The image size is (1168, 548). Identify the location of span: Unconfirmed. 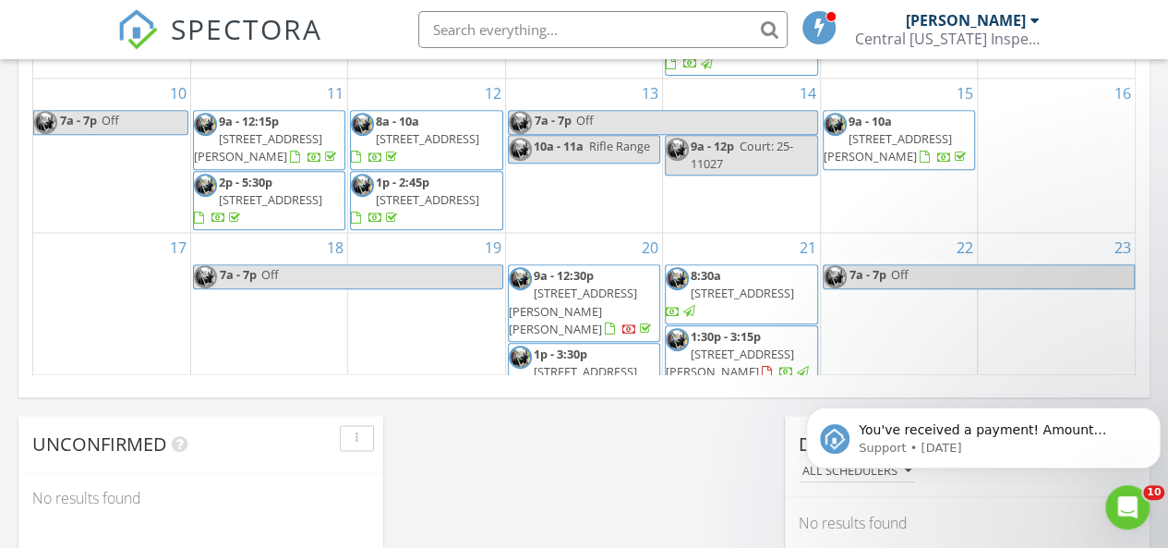
(100, 442).